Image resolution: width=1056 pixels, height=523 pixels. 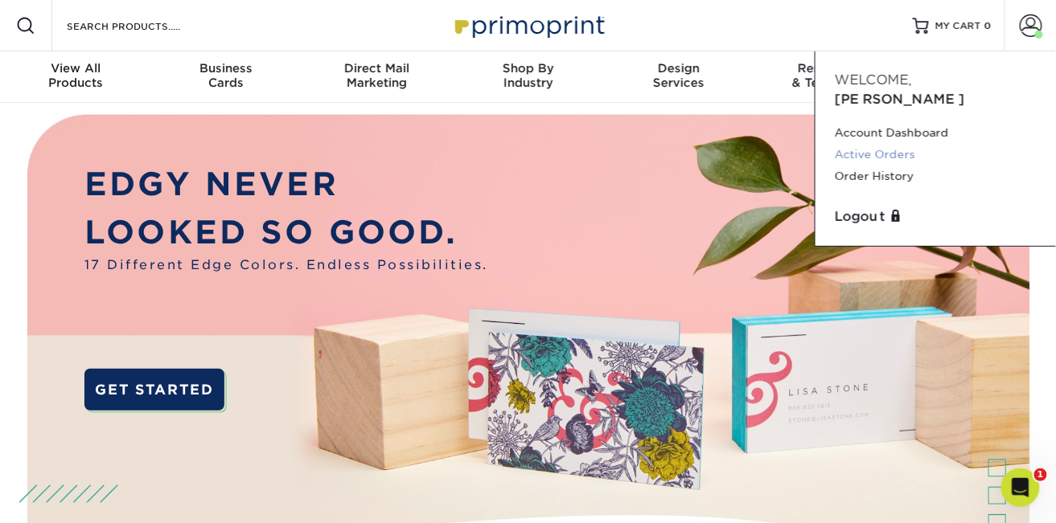 What do you see at coordinates (286, 232) in the screenshot?
I see `p: LOOKED SO GOOD.` at bounding box center [286, 232].